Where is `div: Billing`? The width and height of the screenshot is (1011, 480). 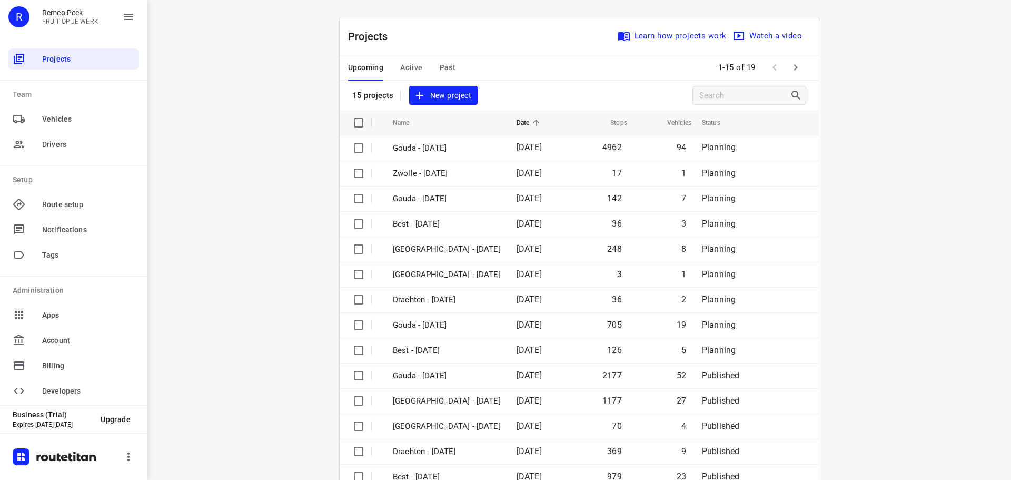
div: Billing is located at coordinates (74, 366).